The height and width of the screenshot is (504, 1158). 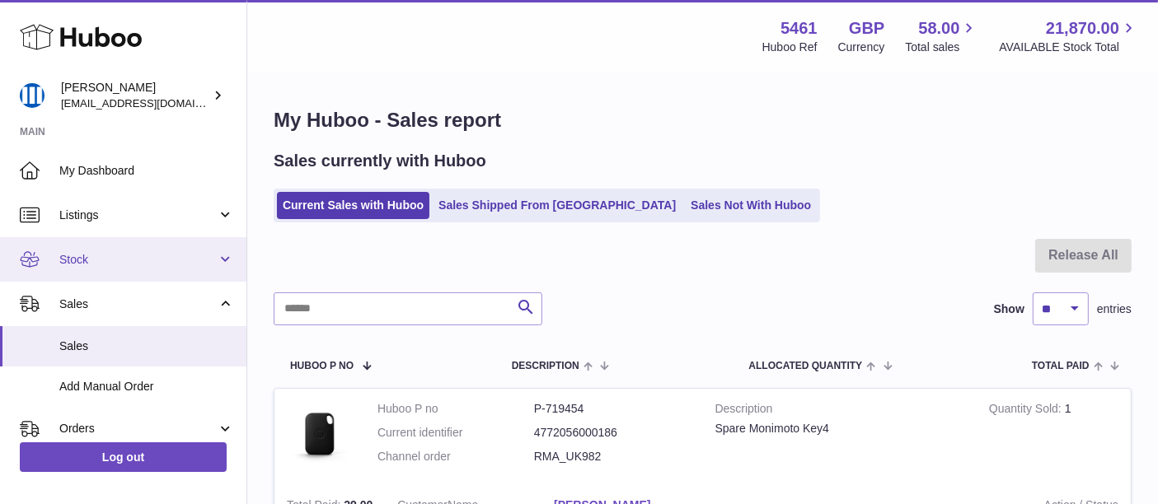 What do you see at coordinates (941, 36) in the screenshot?
I see `a: 58.00 Total sales` at bounding box center [941, 36].